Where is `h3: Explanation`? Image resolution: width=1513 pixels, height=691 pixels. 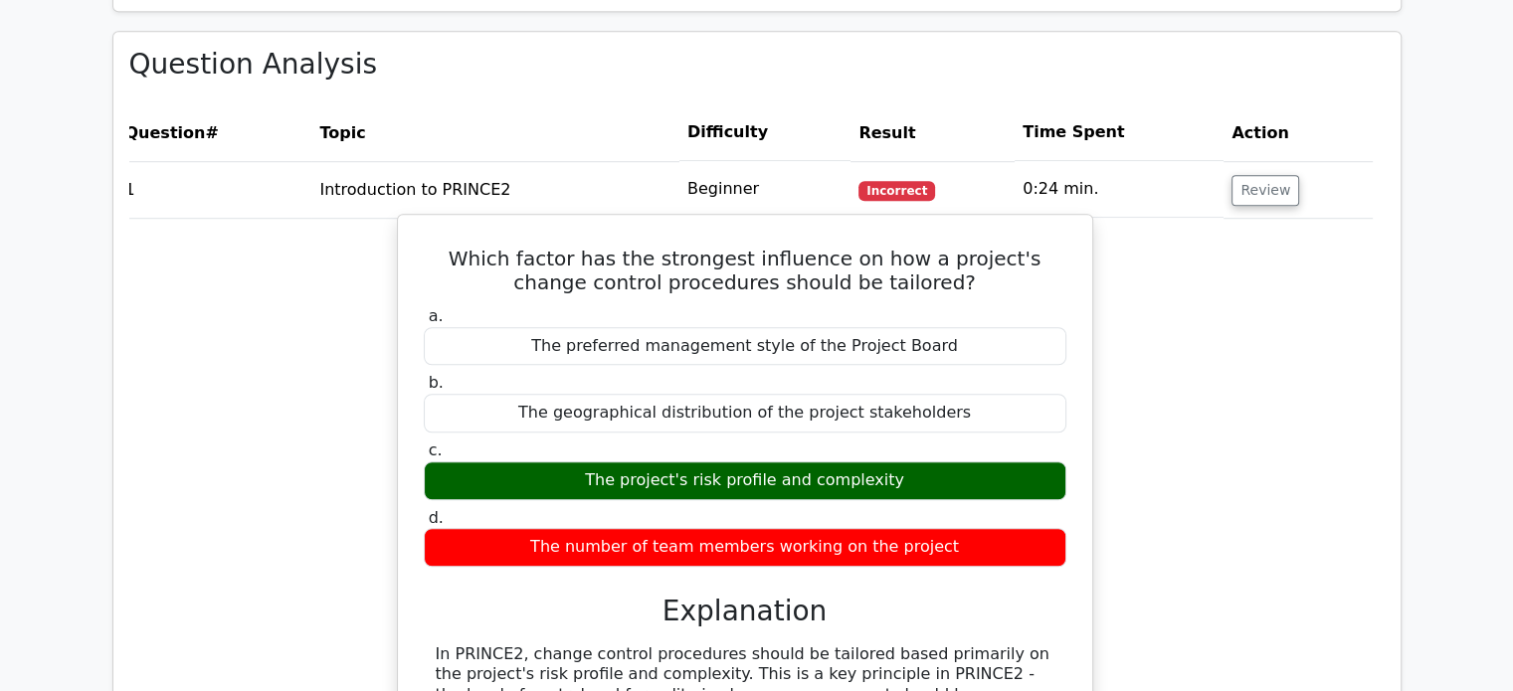 h3: Explanation is located at coordinates (745, 612).